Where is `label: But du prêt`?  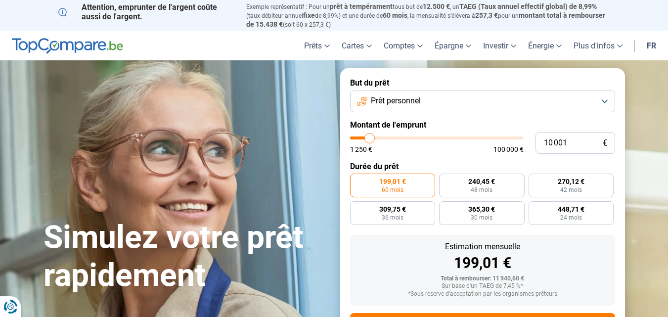 label: But du prêt is located at coordinates (483, 83).